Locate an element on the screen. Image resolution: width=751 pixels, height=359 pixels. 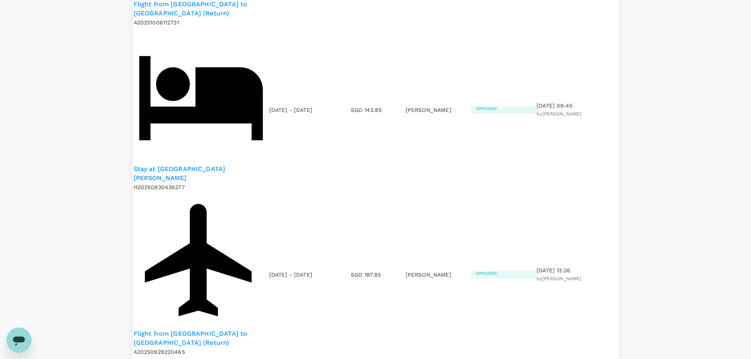
p: SGD 143.85 is located at coordinates (378, 110).